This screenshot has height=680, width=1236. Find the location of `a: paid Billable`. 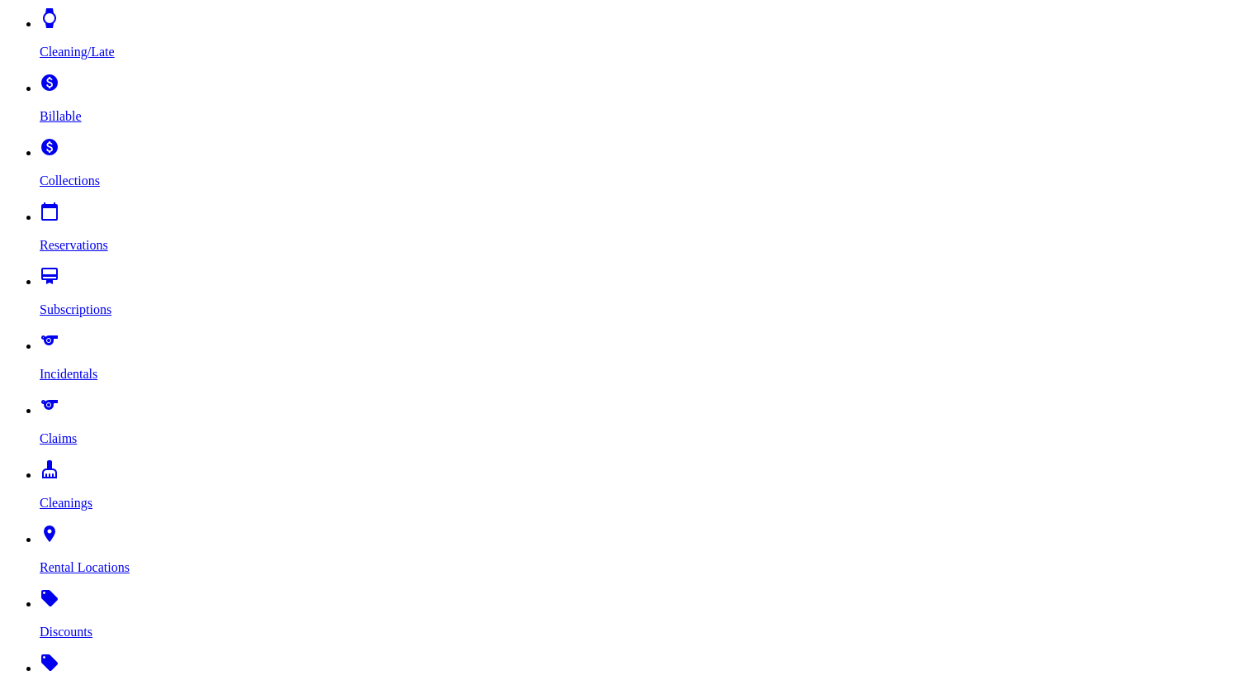

a: paid Billable is located at coordinates (634, 102).